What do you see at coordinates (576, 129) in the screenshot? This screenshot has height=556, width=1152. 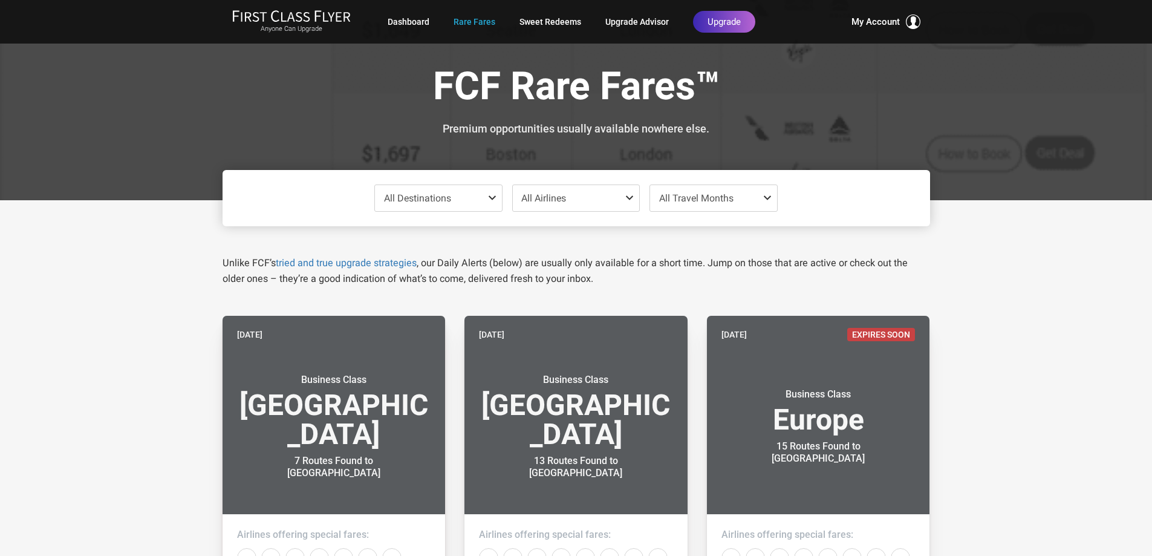 I see `h3: Premium opportunities usually available nowhere else.` at bounding box center [576, 129].